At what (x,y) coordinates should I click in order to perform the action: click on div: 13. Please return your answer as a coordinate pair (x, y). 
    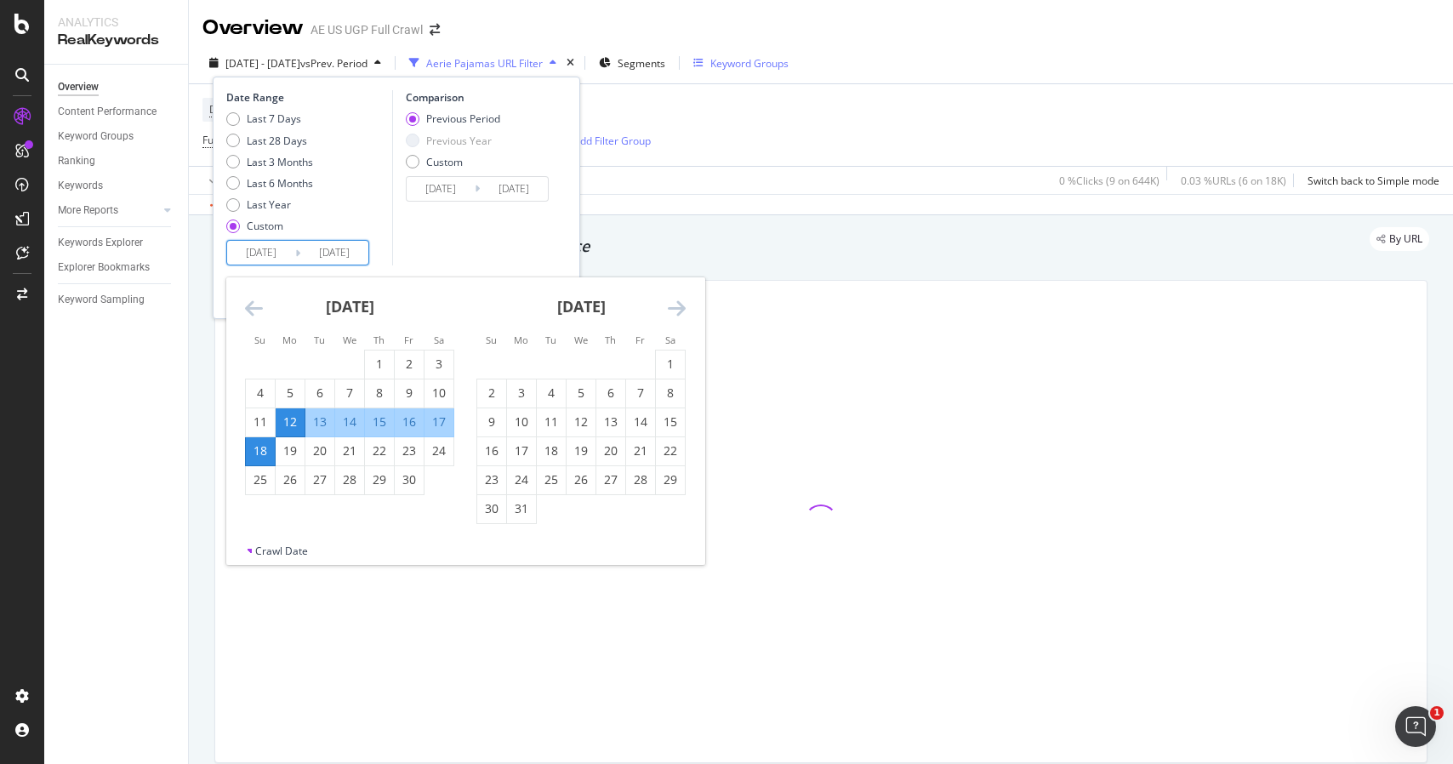
    Looking at the image, I should click on (320, 422).